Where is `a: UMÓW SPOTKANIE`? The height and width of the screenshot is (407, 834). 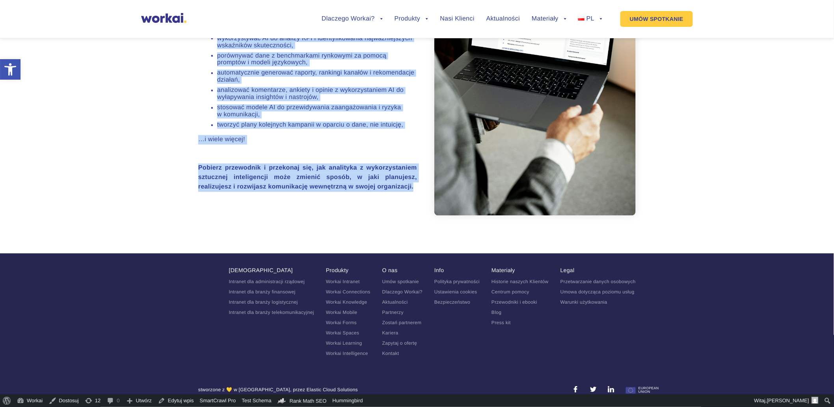 a: UMÓW SPOTKANIE is located at coordinates (657, 19).